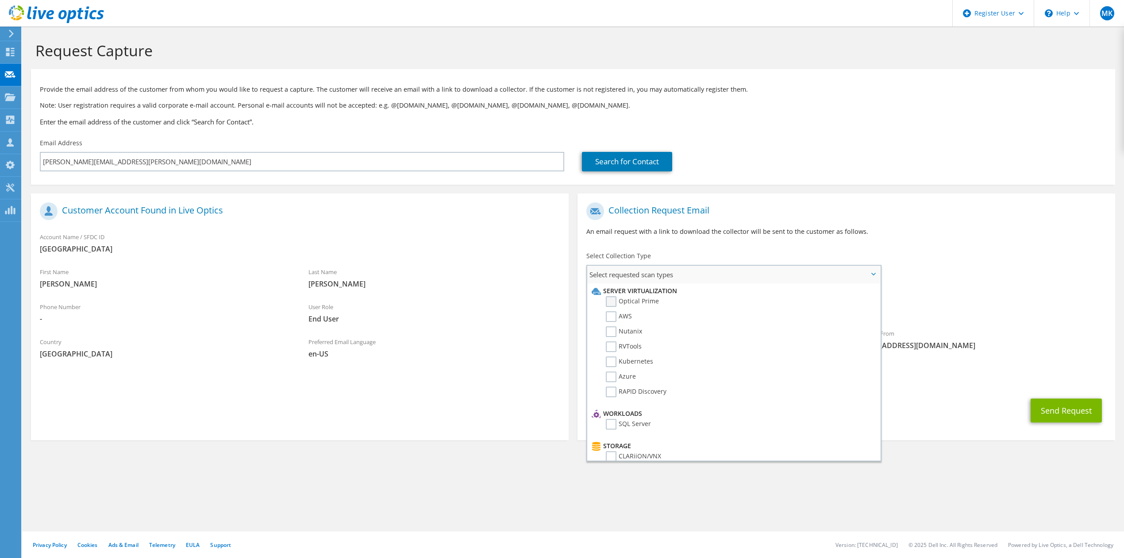 Image resolution: width=1124 pixels, height=558 pixels. Describe the element at coordinates (846, 231) in the screenshot. I see `p: An email request with a link to download the collector will be sent to the customer as follows.` at that location.